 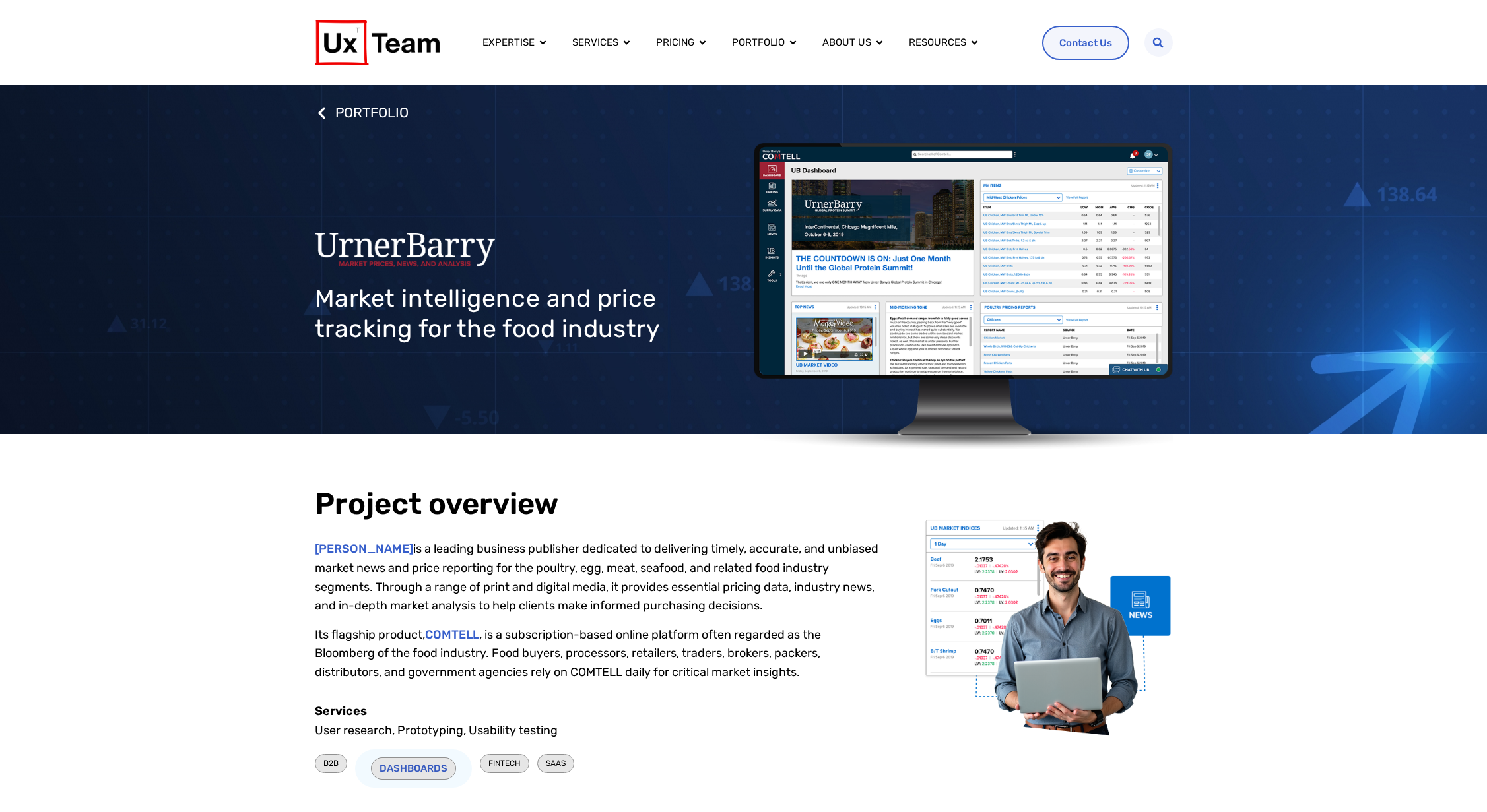 What do you see at coordinates (676, 42) in the screenshot?
I see `span: Pricing` at bounding box center [676, 42].